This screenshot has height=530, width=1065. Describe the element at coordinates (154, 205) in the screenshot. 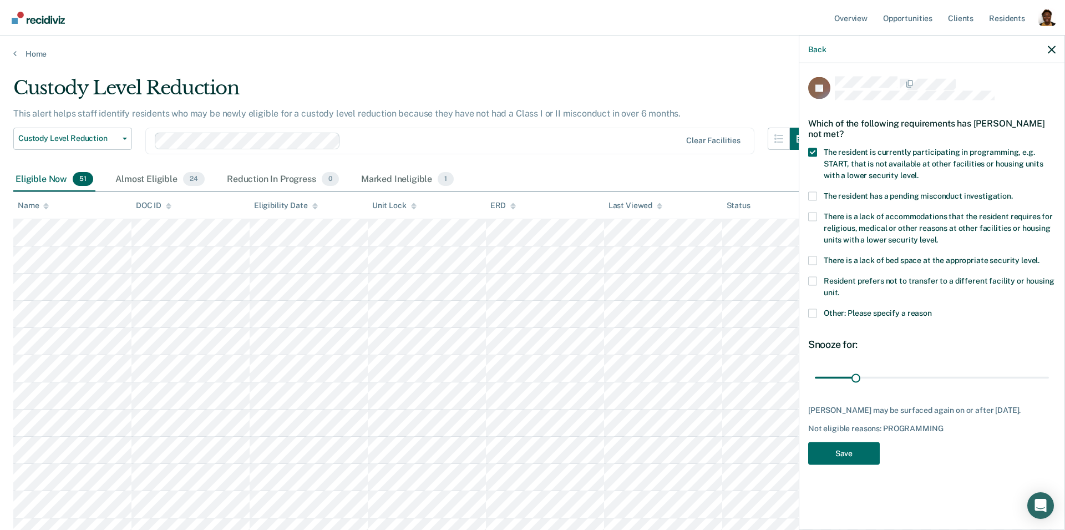

I see `div: DOC ID` at that location.